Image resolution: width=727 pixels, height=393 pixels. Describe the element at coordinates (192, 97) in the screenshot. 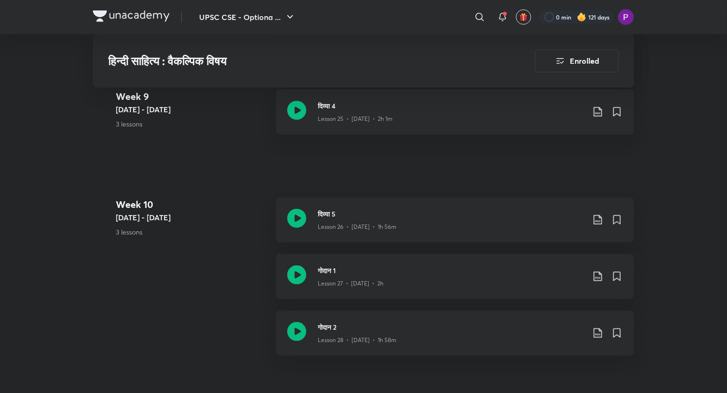

I see `h4: Week 9` at that location.